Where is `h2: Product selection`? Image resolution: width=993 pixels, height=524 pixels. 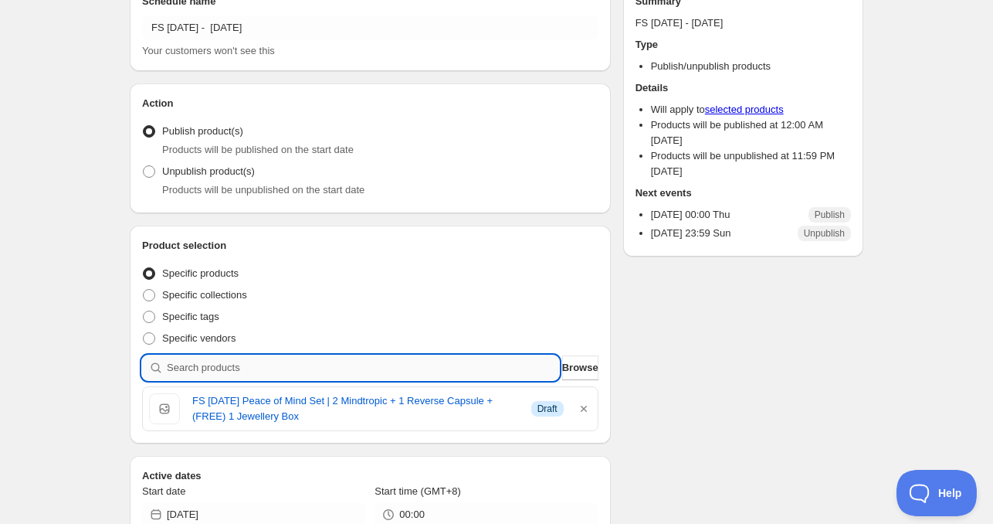 h2: Product selection is located at coordinates (370, 246).